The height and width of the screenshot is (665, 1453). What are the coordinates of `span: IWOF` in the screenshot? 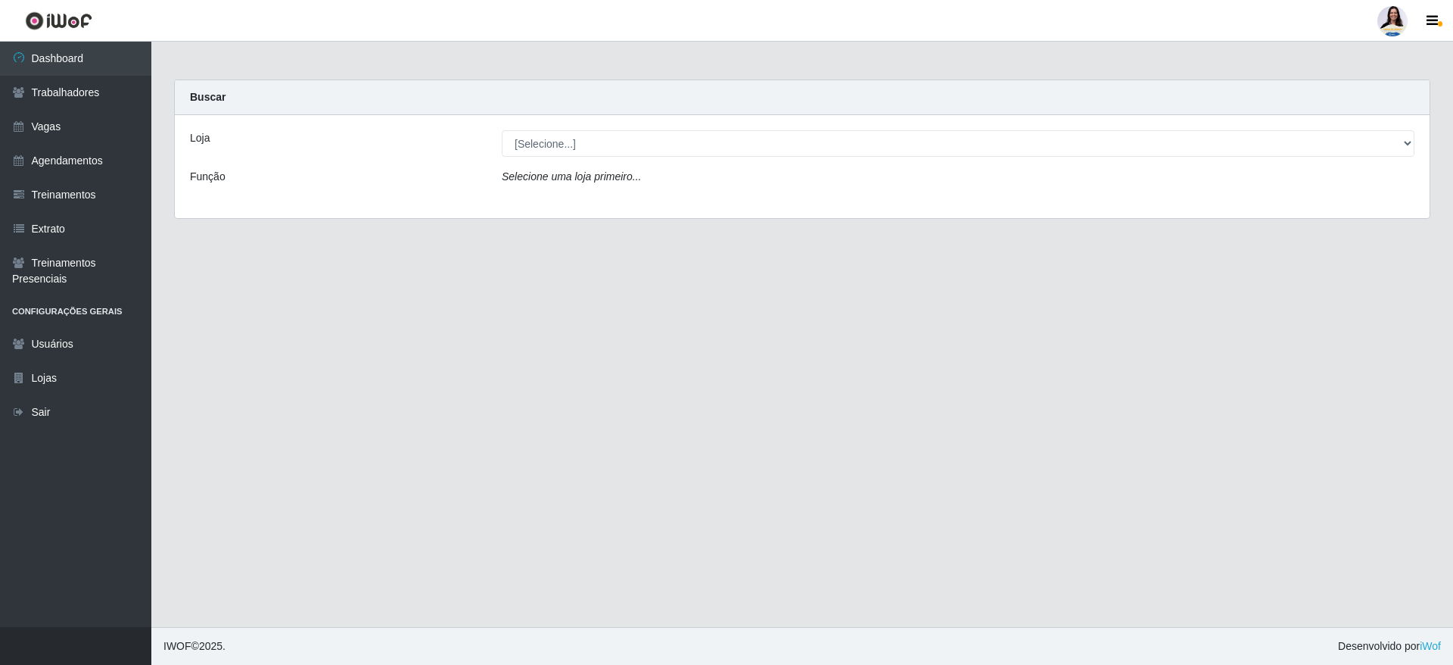 It's located at (177, 646).